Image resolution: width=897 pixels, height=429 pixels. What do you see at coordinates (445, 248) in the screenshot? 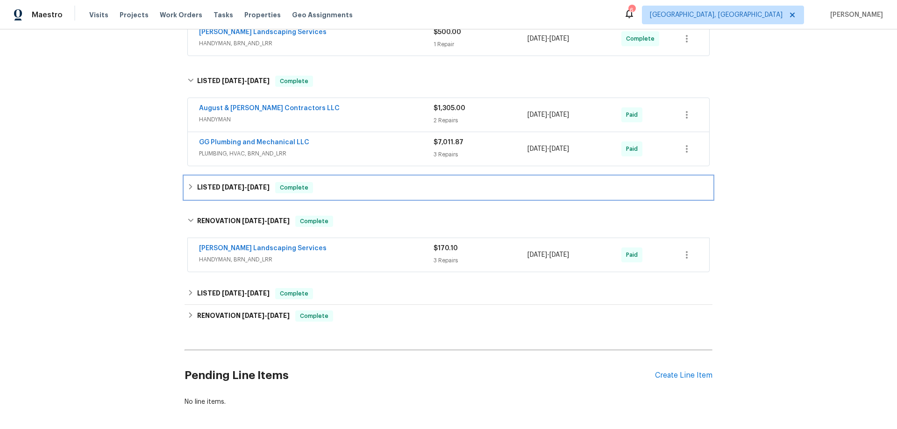
I see `span: $170.10` at bounding box center [445, 248].